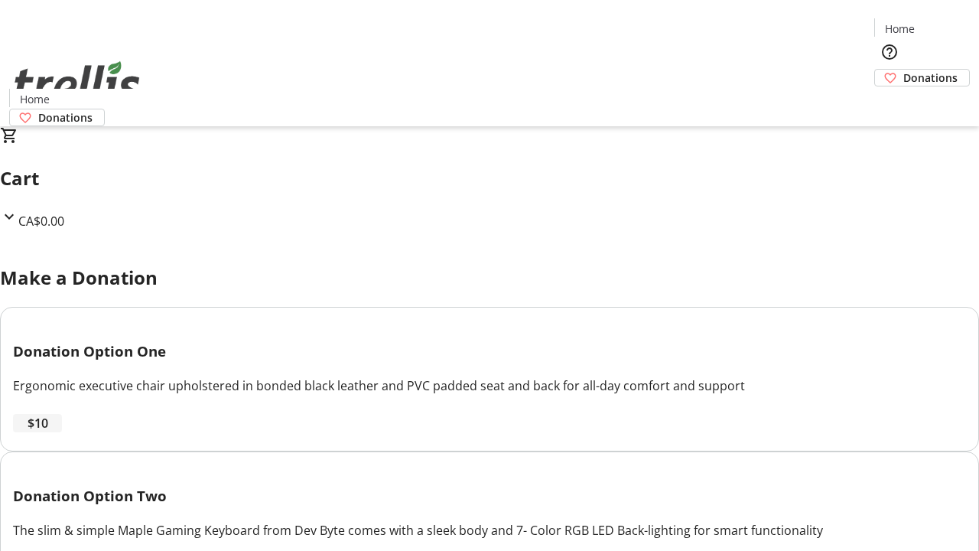 This screenshot has height=551, width=979. What do you see at coordinates (490, 496) in the screenshot?
I see `h3: Donation Option Two` at bounding box center [490, 496].